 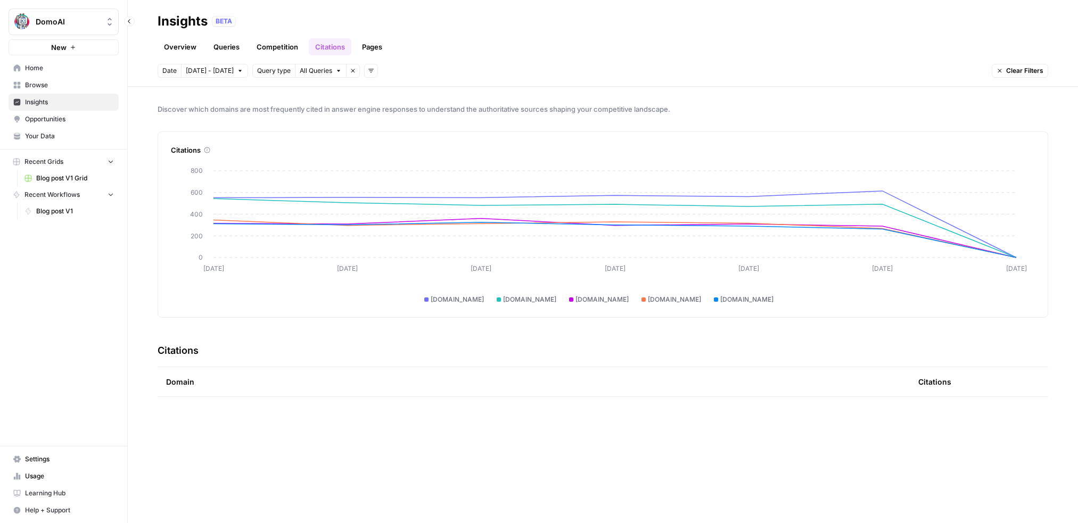 What do you see at coordinates (63, 477) in the screenshot?
I see `a: Usage` at bounding box center [63, 477].